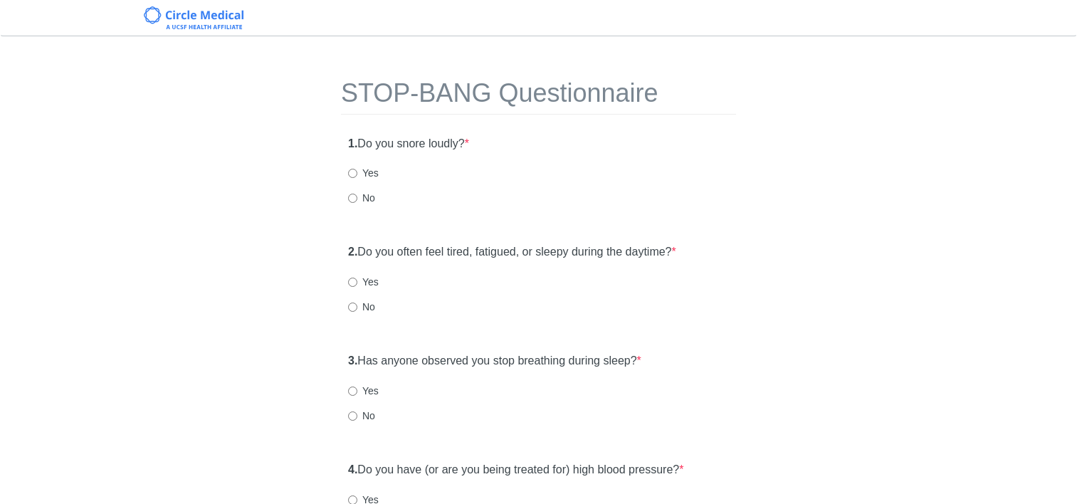  Describe the element at coordinates (194, 18) in the screenshot. I see `img: Circle Medical Logo` at that location.